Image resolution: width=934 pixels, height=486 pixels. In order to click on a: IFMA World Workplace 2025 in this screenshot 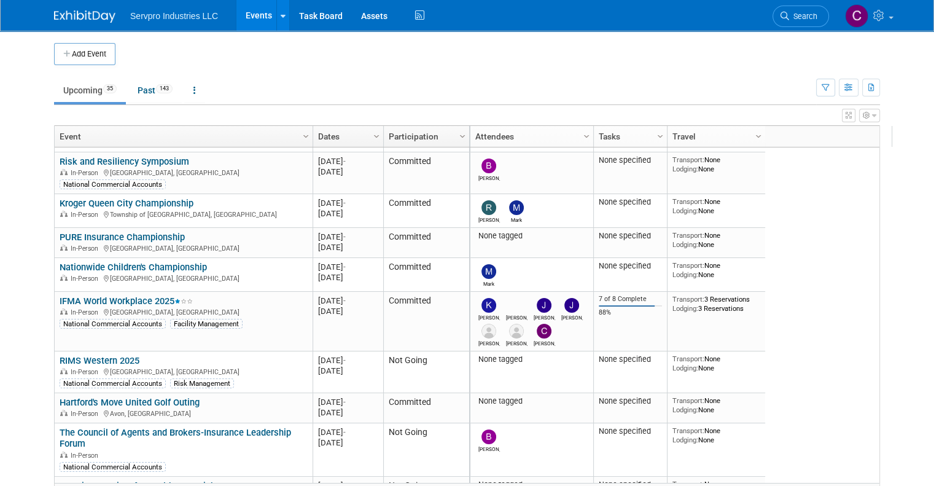, I will do `click(126, 301)`.